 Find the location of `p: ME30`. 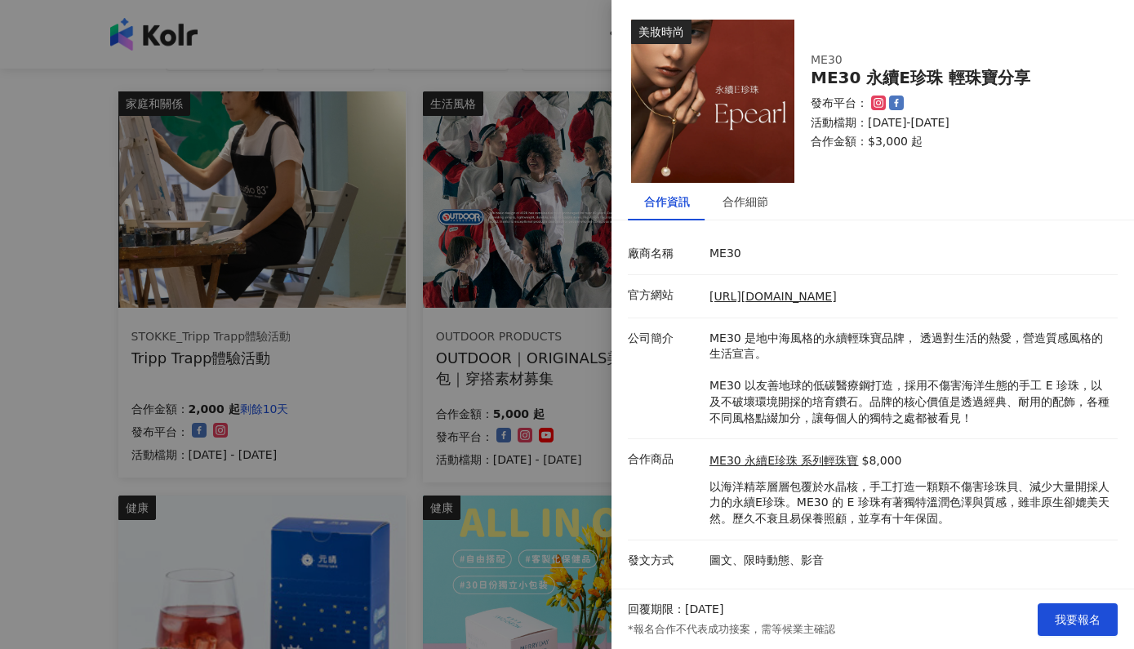

p: ME30 is located at coordinates (910, 254).